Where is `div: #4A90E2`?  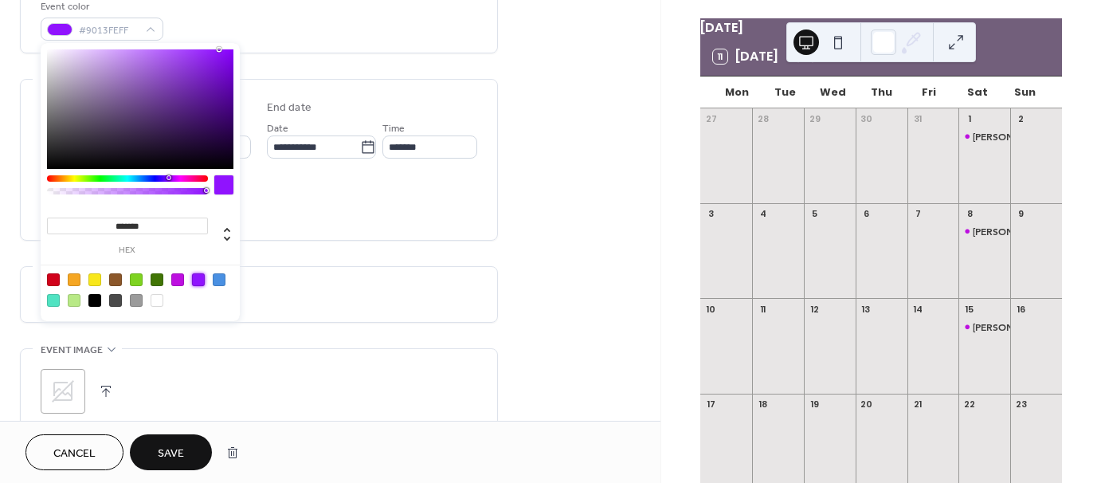 div: #4A90E2 is located at coordinates (219, 280).